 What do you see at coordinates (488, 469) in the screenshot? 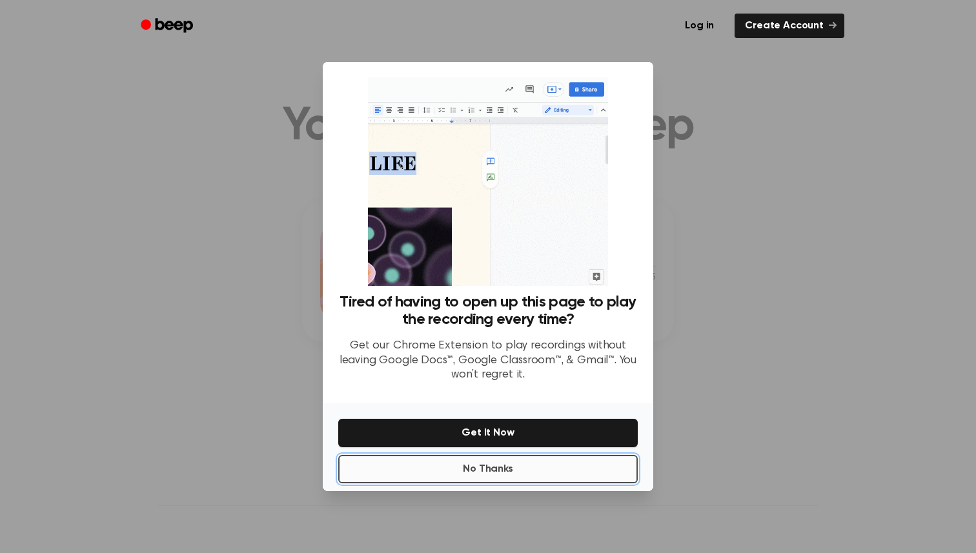
I see `button: No Thanks` at bounding box center [488, 469].